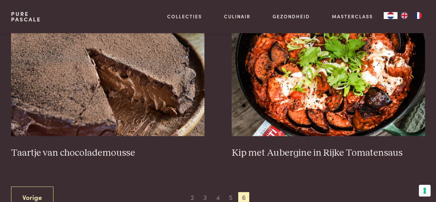 Image resolution: width=436 pixels, height=202 pixels. What do you see at coordinates (425, 190) in the screenshot?
I see `button: Uw voorkeuren voor toestemming voor trackingtechnologieën` at bounding box center [425, 190].